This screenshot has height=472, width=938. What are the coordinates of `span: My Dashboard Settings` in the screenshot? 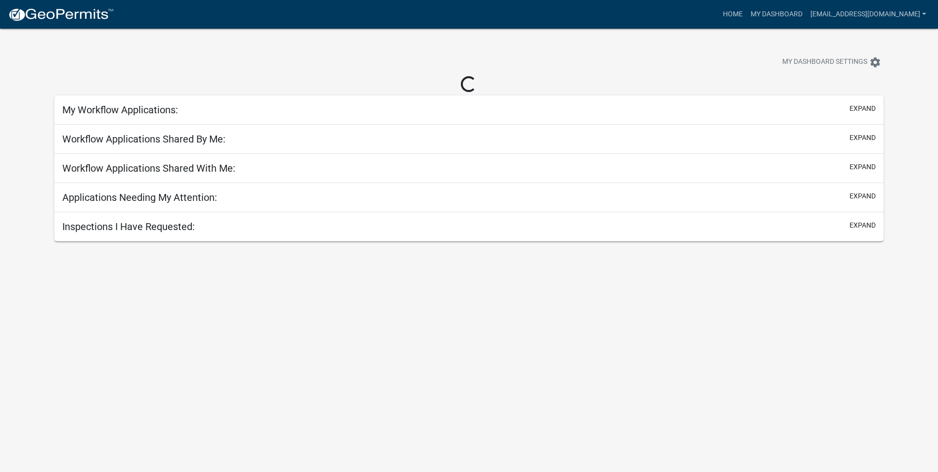 It's located at (825, 62).